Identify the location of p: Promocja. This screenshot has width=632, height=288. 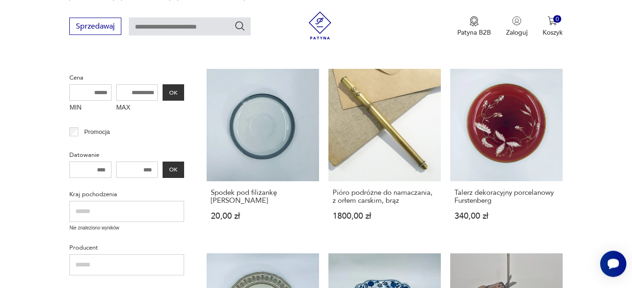
(97, 132).